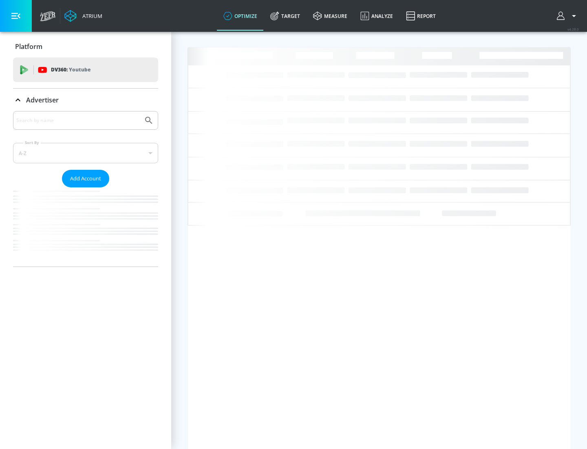 The width and height of the screenshot is (587, 449). Describe the element at coordinates (86, 70) in the screenshot. I see `div: DV360: Youtube` at that location.